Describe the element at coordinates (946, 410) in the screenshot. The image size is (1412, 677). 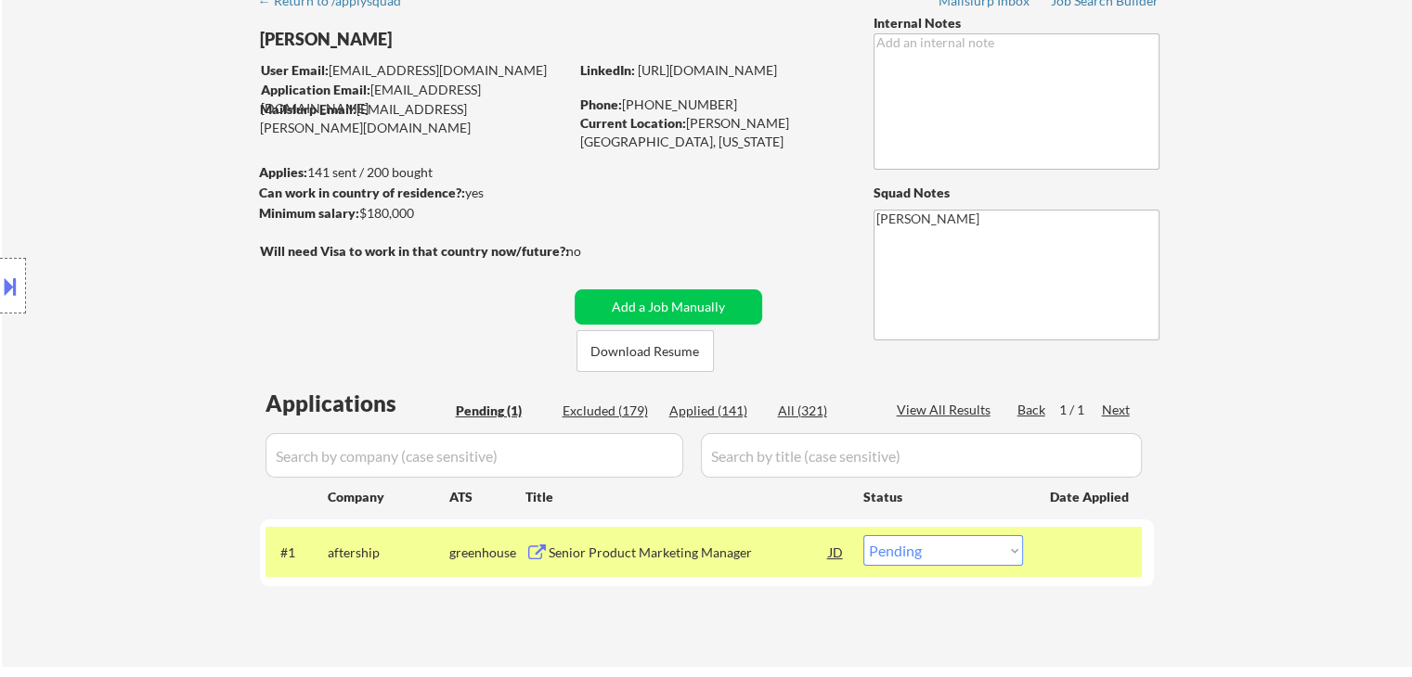
I see `div: View All Results` at that location.